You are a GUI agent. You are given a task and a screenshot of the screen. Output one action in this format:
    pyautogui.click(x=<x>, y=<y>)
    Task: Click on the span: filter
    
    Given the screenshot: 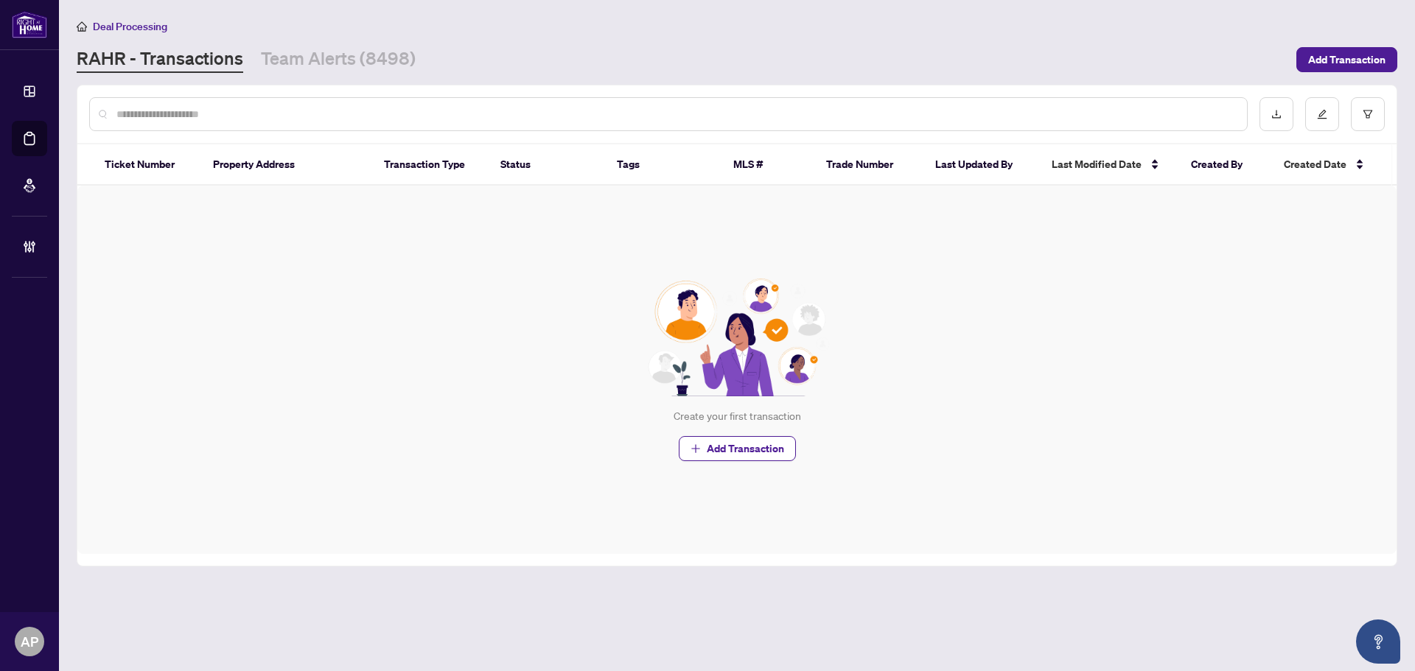 What is the action you would take?
    pyautogui.click(x=1368, y=114)
    